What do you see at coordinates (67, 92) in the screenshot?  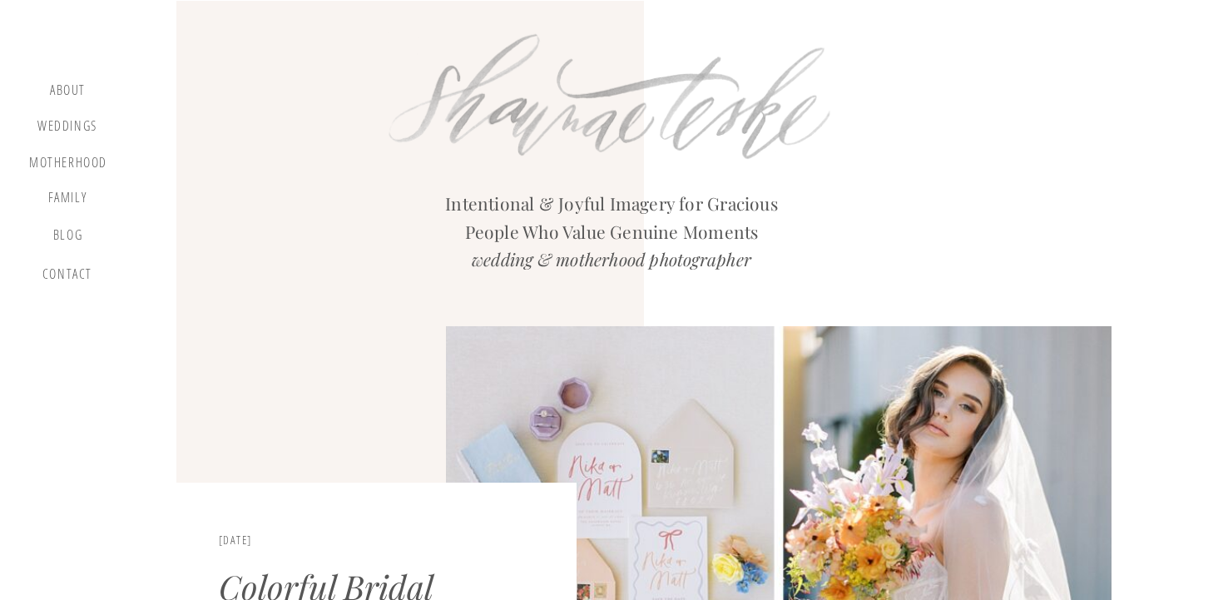 I see `div: about` at bounding box center [67, 92].